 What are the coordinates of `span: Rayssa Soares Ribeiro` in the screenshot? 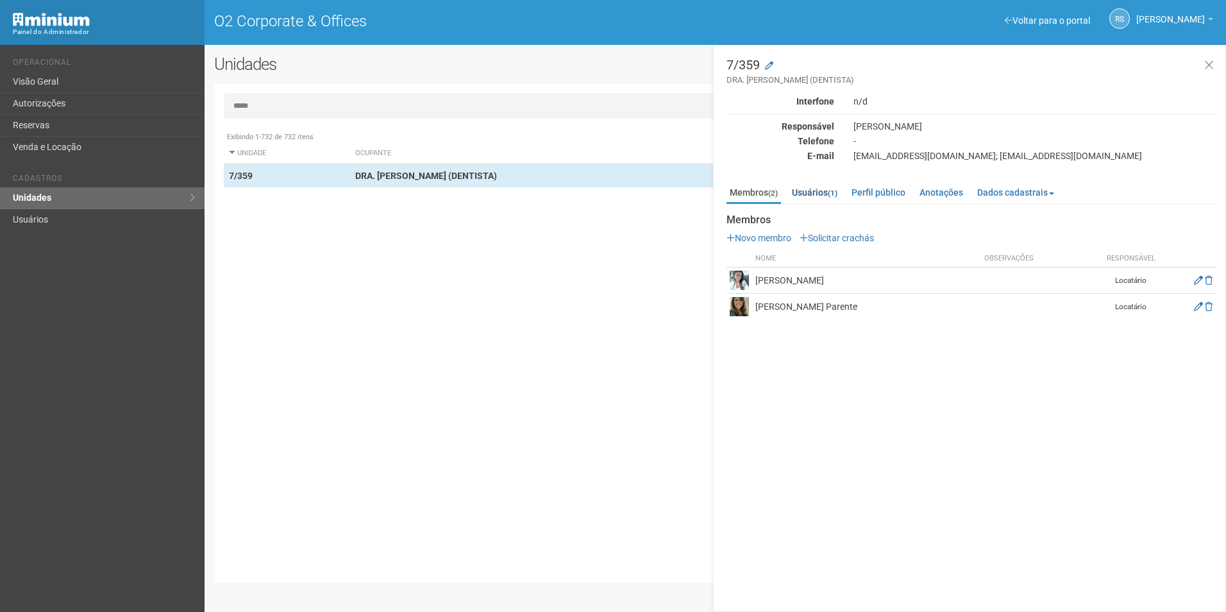 It's located at (1171, 13).